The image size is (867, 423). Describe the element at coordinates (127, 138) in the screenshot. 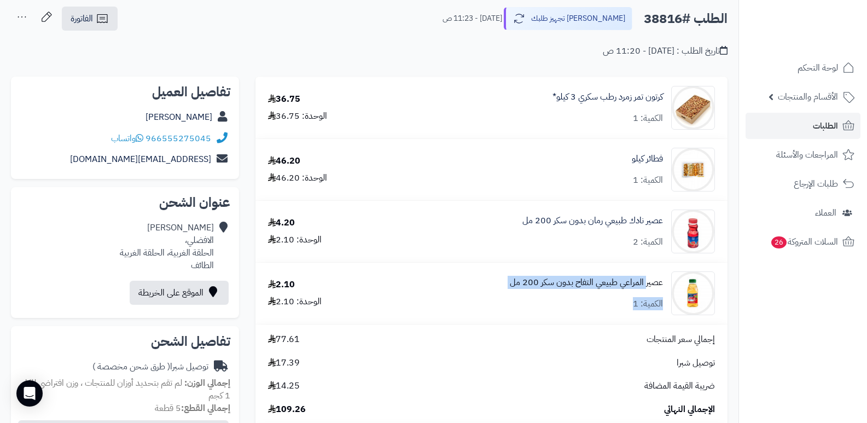

I see `span: واتساب` at that location.